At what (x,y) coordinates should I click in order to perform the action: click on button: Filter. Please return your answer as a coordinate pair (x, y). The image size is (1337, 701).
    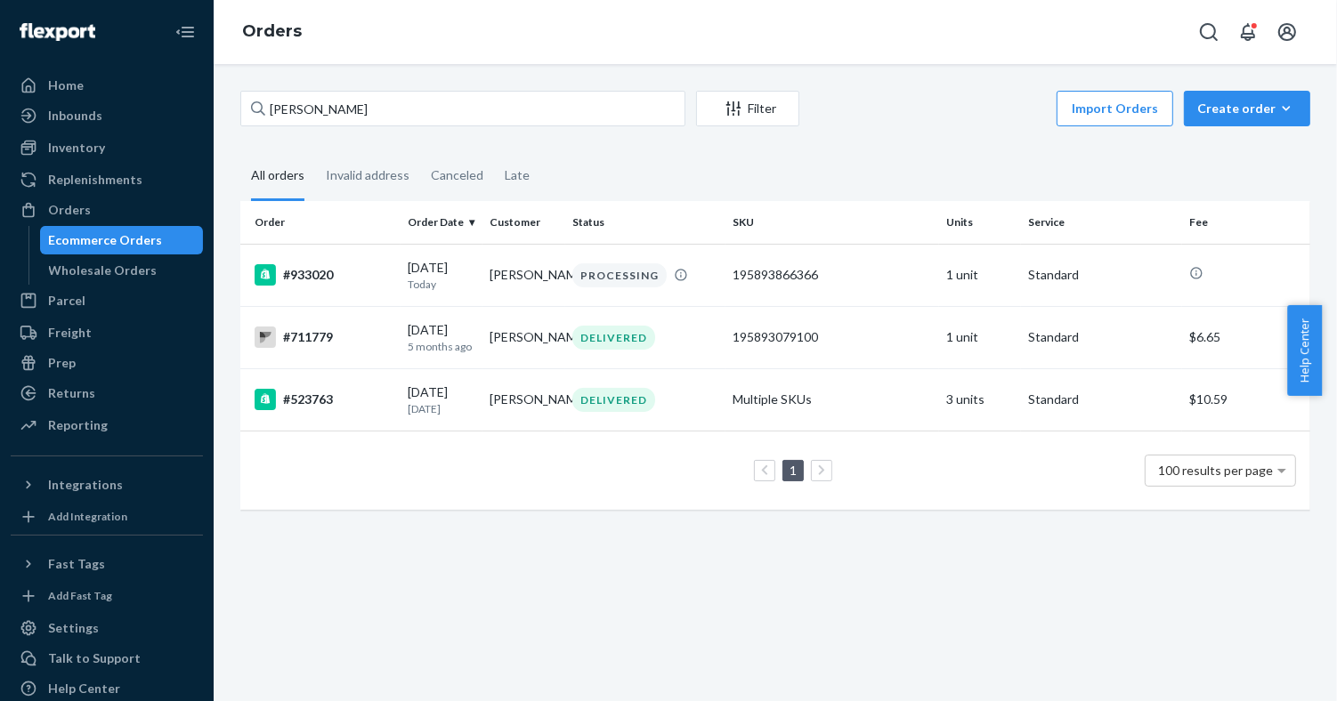
    Looking at the image, I should click on (748, 109).